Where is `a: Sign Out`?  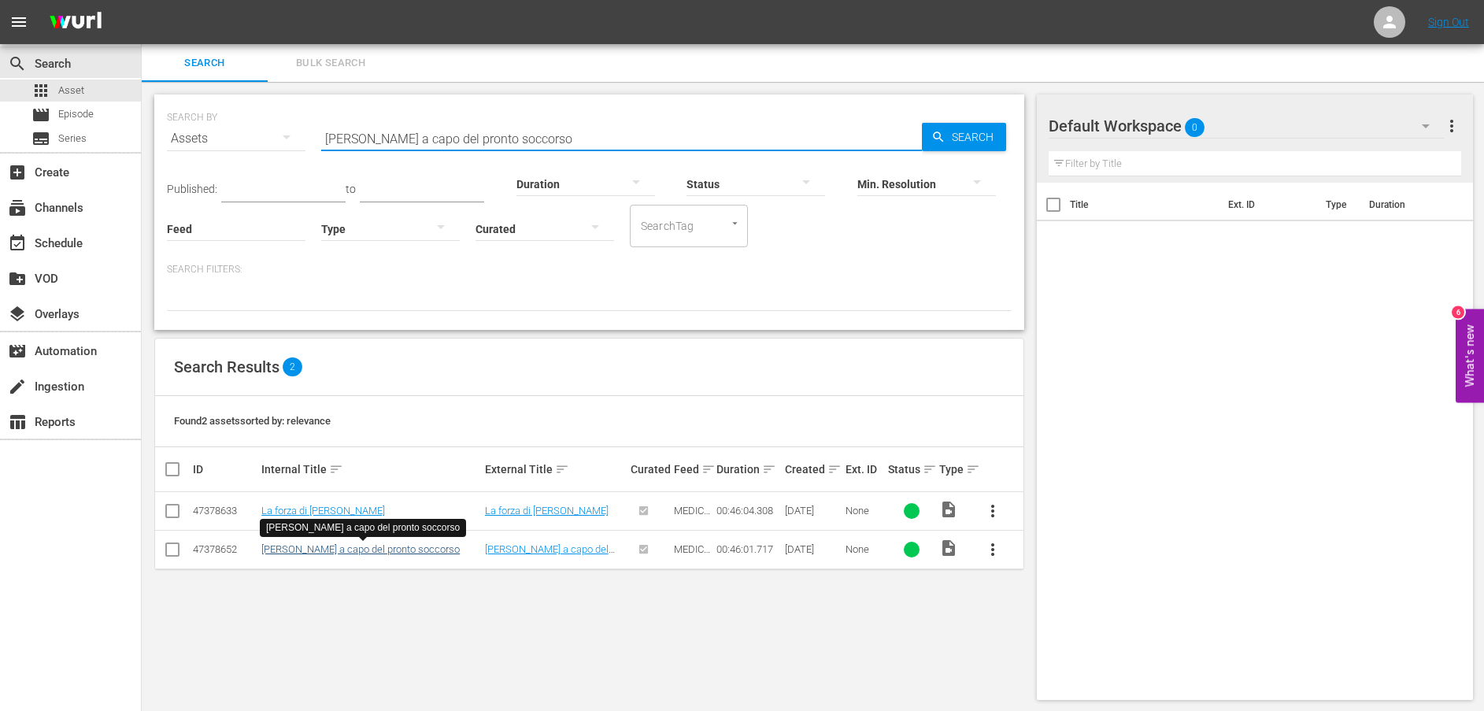 a: Sign Out is located at coordinates (1449, 22).